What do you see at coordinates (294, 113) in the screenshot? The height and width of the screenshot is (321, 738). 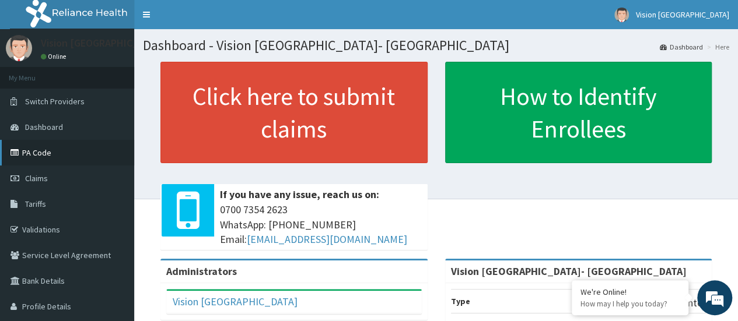 I see `a: Click here to submit claims` at bounding box center [294, 113].